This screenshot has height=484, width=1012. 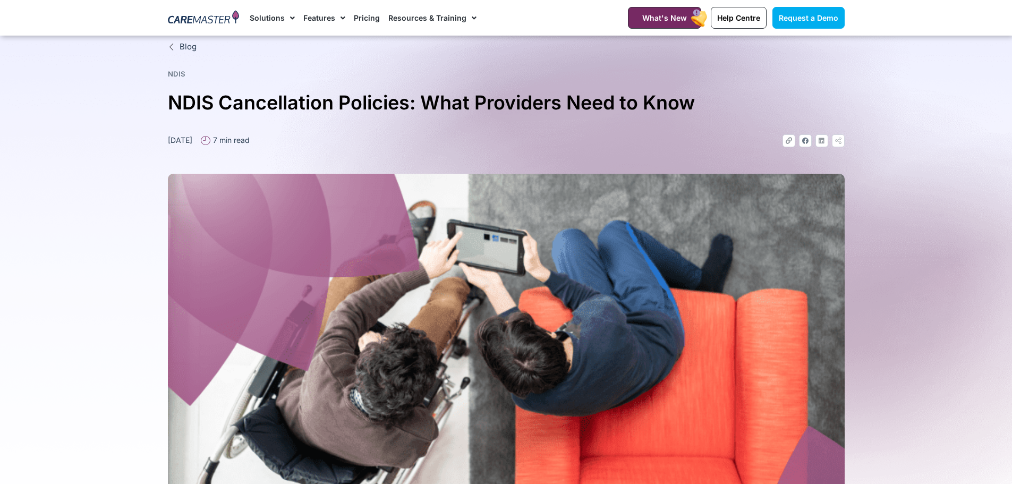 I want to click on span: Request a Demo, so click(x=808, y=18).